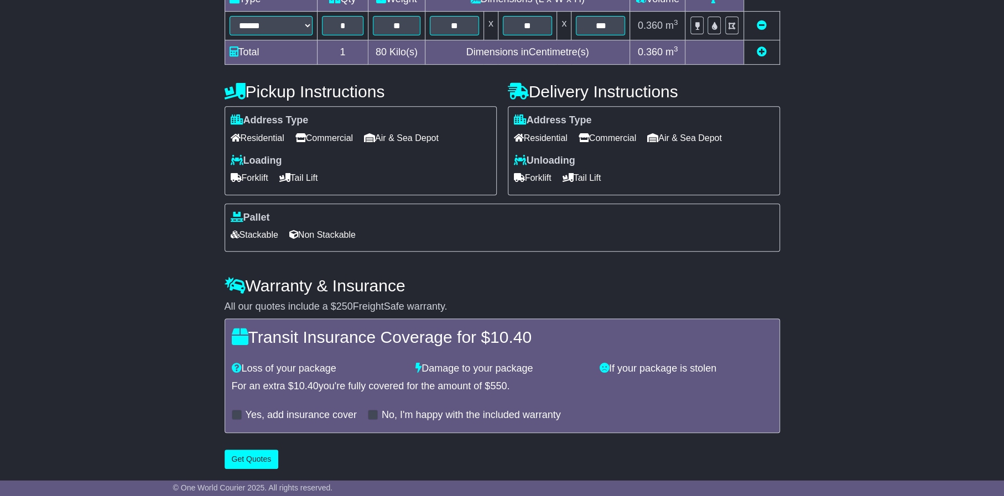  What do you see at coordinates (271, 53) in the screenshot?
I see `td: Total` at bounding box center [271, 53].